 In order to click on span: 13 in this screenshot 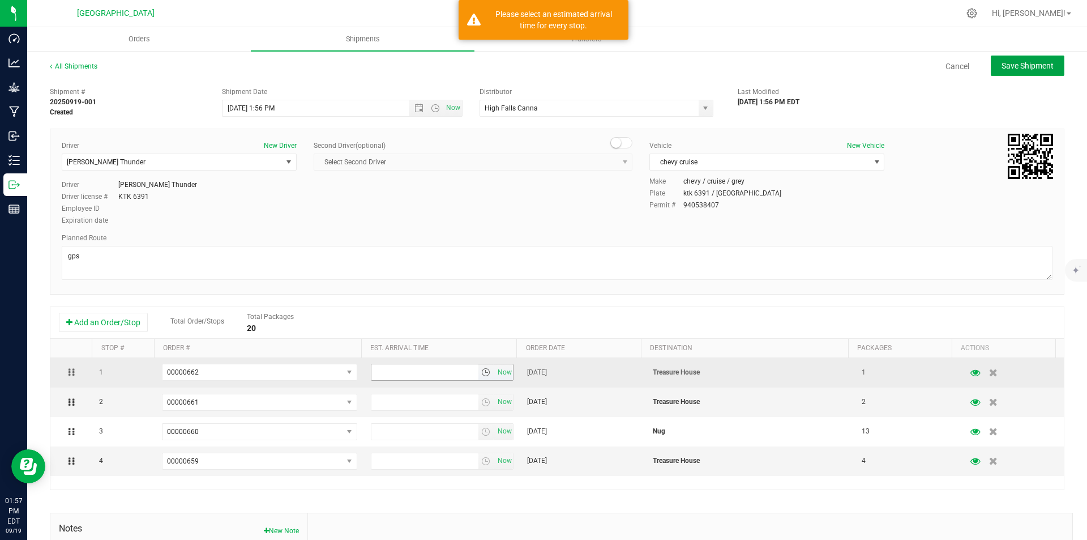, I will do `click(866, 431)`.